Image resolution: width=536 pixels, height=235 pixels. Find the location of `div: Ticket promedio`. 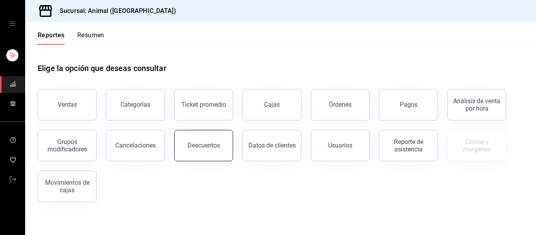

div: Ticket promedio is located at coordinates (204, 104).